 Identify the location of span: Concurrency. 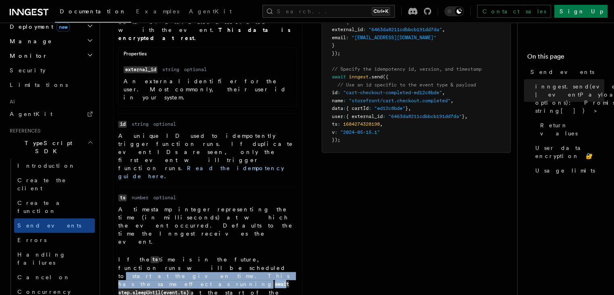
(44, 292).